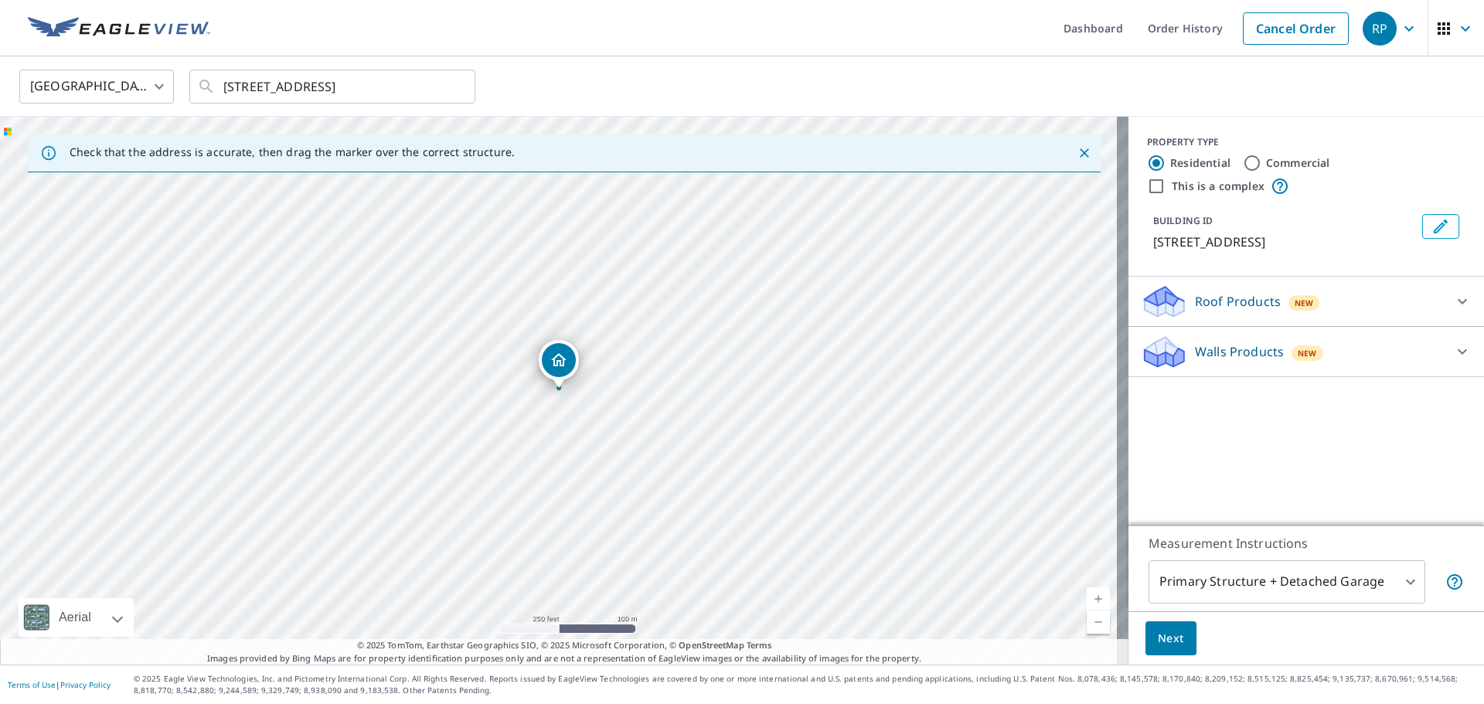 This screenshot has width=1484, height=704. Describe the element at coordinates (759, 645) in the screenshot. I see `a: Terms` at that location.